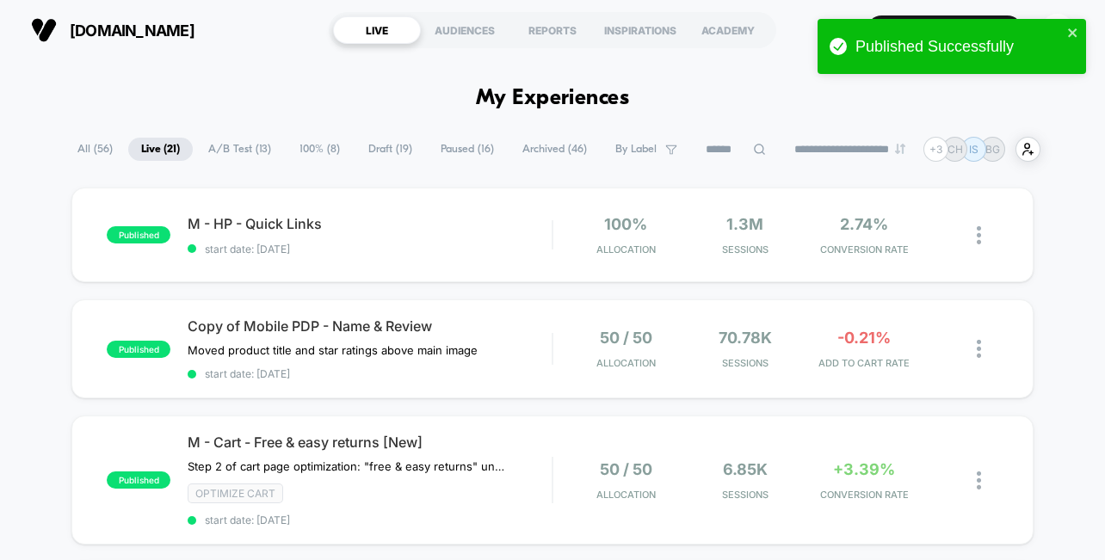 This screenshot has width=1105, height=560. What do you see at coordinates (1073, 34) in the screenshot?
I see `button: close` at bounding box center [1073, 34].